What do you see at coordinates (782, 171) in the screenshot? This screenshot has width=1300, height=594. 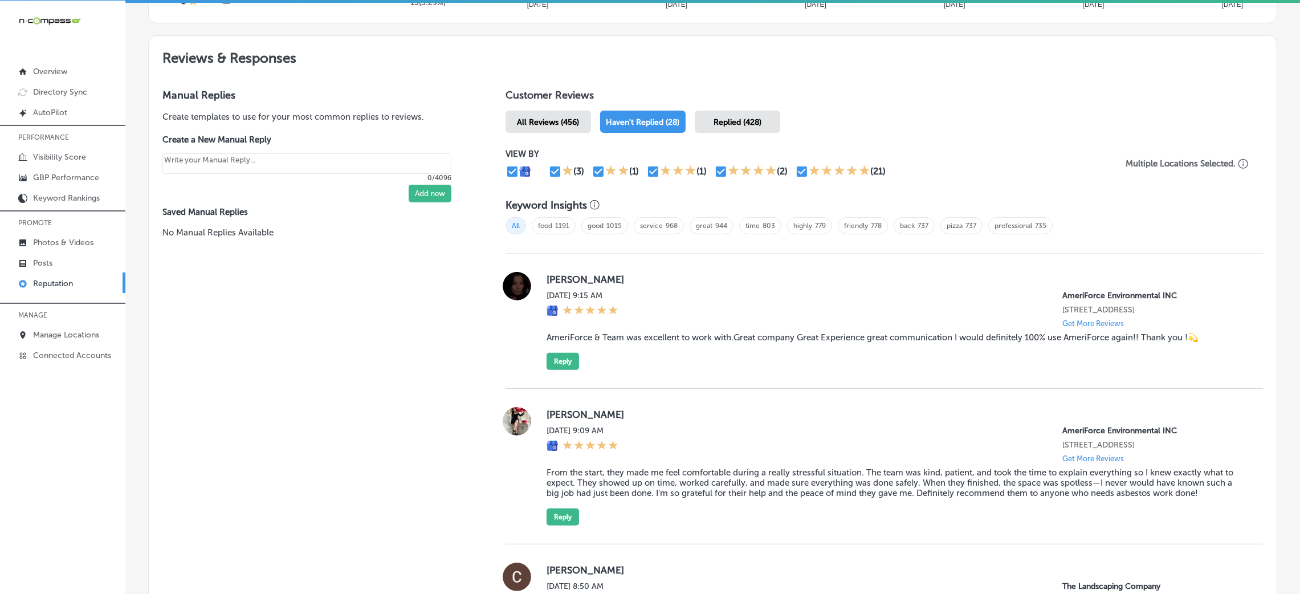 I see `div: (2)` at bounding box center [782, 171].